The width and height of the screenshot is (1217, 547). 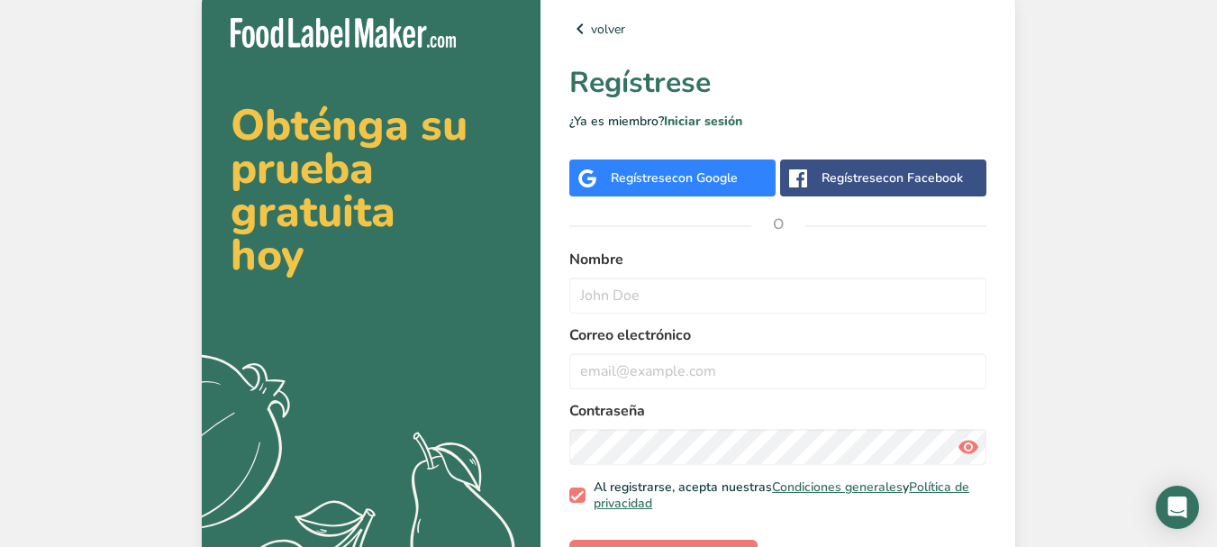 What do you see at coordinates (1177, 507) in the screenshot?
I see `div: Open Intercom Messenger` at bounding box center [1177, 507].